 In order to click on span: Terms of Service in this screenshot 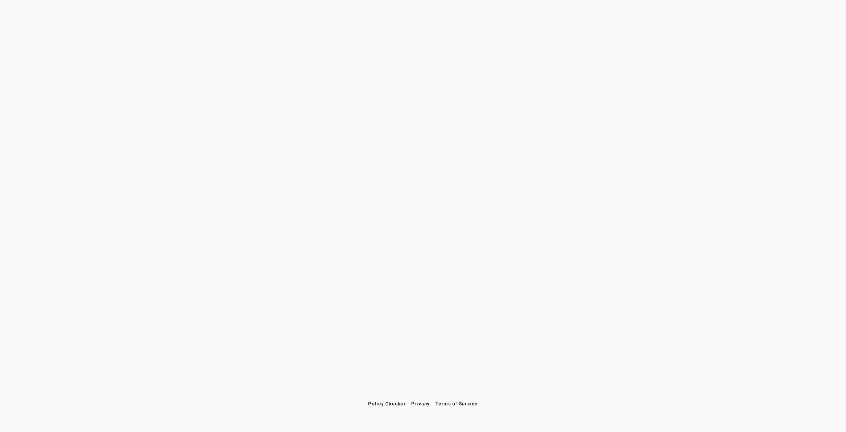, I will do `click(457, 404)`.